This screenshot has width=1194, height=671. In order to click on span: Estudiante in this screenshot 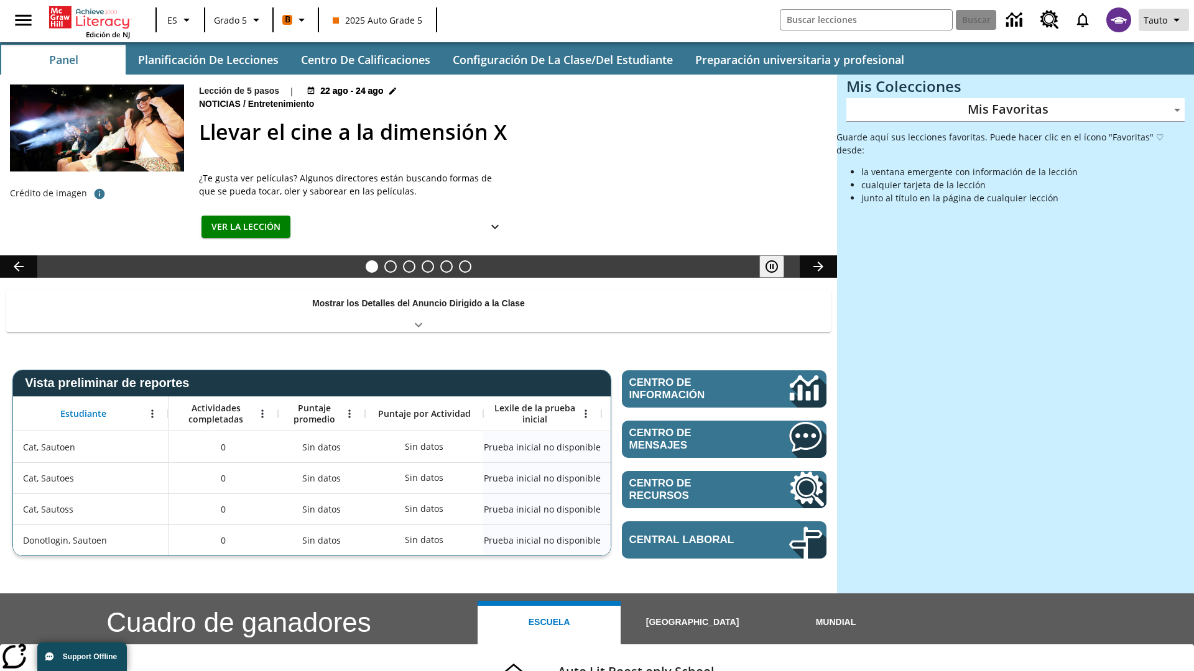, I will do `click(83, 414)`.